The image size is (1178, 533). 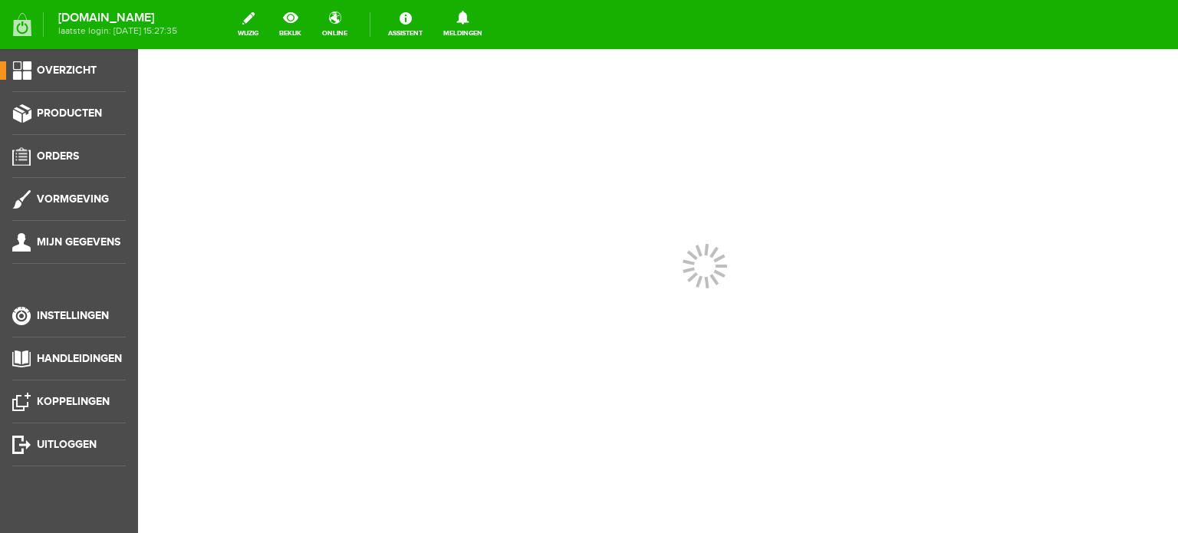 What do you see at coordinates (67, 444) in the screenshot?
I see `span: Uitloggen` at bounding box center [67, 444].